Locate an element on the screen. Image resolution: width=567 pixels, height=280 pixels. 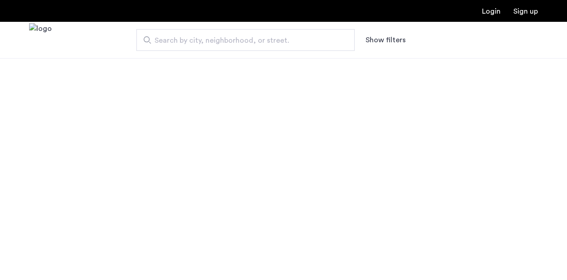
a: Login is located at coordinates (491, 11).